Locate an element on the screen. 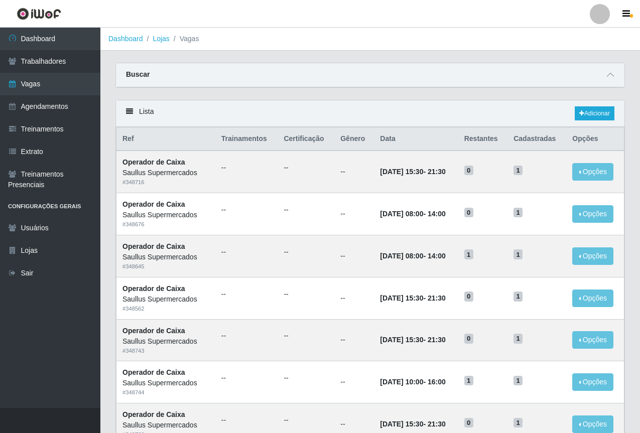 The width and height of the screenshot is (640, 433). a: Lojas is located at coordinates (161, 39).